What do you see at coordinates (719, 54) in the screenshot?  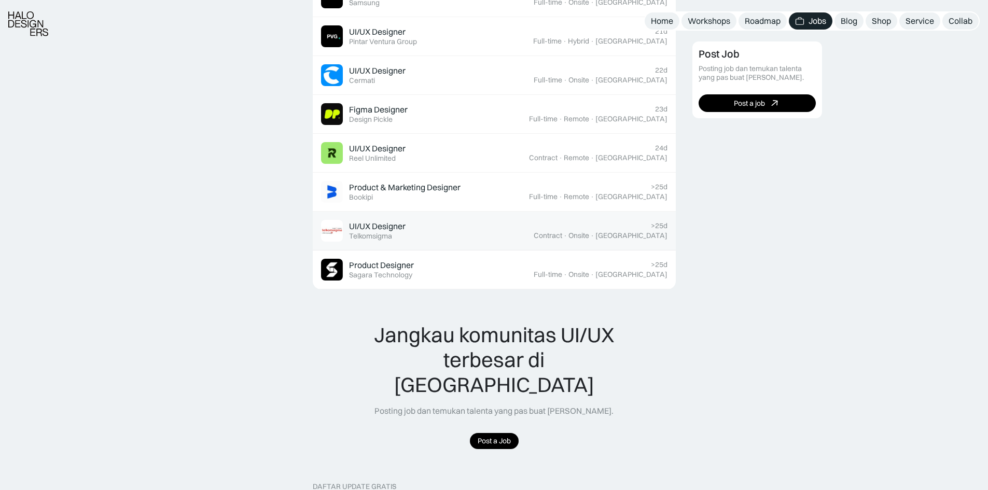 I see `div: Post Job` at bounding box center [719, 54].